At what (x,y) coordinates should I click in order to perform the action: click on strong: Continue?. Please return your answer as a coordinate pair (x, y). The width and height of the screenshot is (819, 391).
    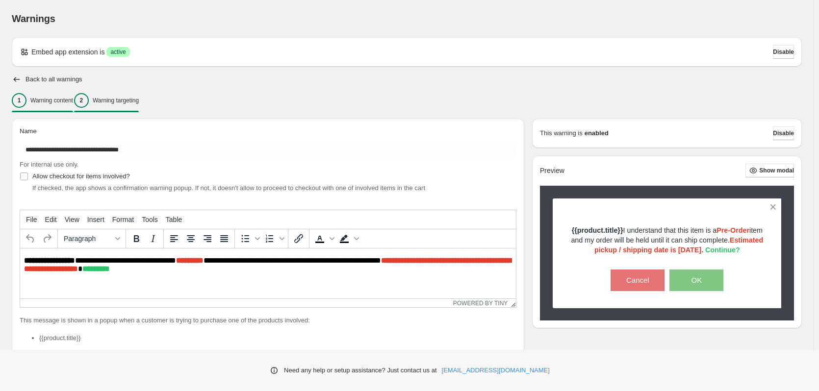
    Looking at the image, I should click on (722, 250).